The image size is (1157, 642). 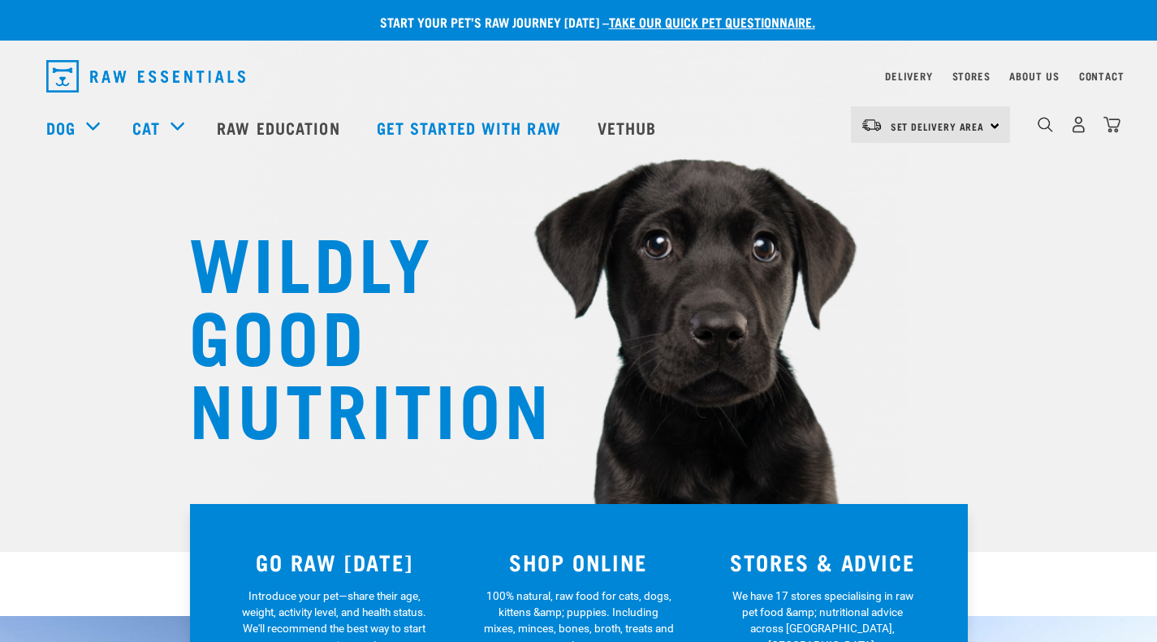 I want to click on a: Cat, so click(x=146, y=127).